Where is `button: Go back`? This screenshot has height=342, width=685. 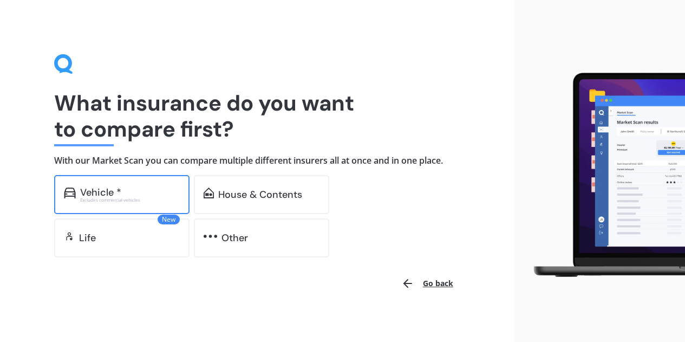 button: Go back is located at coordinates (427, 283).